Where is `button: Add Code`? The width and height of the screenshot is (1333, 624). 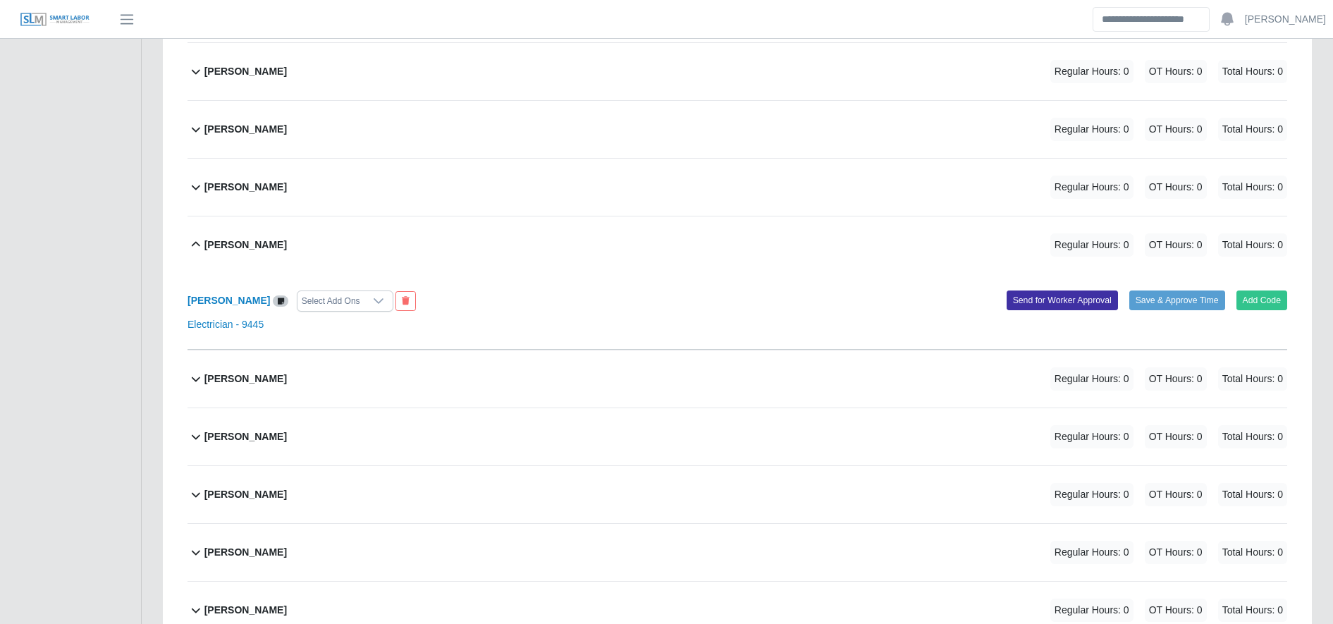
button: Add Code is located at coordinates (1261, 300).